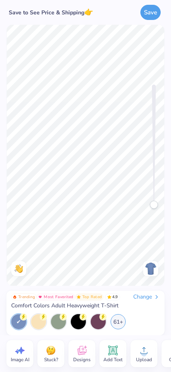 This screenshot has height=372, width=171. What do you see at coordinates (151, 268) in the screenshot?
I see `img: Back` at bounding box center [151, 268].